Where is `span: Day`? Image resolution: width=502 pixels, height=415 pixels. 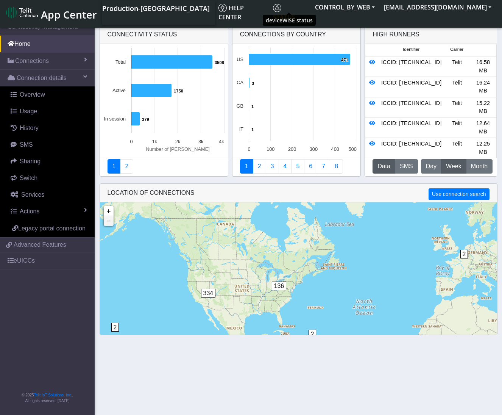 span: Day is located at coordinates (431, 166).